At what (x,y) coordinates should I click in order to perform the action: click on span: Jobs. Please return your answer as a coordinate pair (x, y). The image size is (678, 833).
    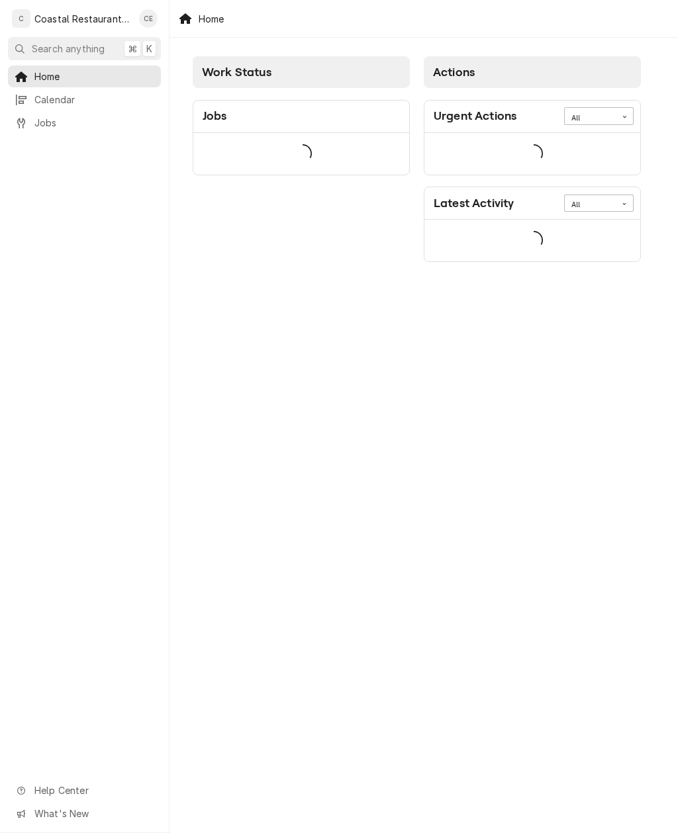
    Looking at the image, I should click on (94, 122).